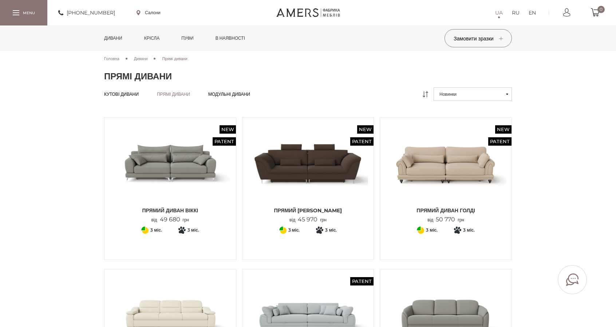  I want to click on span: Прямий диван ГОЛДІ, so click(446, 211).